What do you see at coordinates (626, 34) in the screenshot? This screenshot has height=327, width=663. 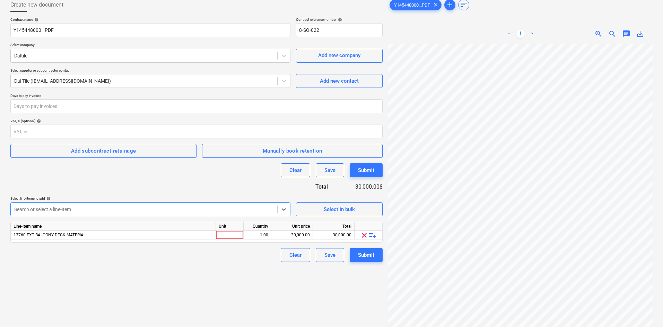 I see `span: chat` at bounding box center [626, 34].